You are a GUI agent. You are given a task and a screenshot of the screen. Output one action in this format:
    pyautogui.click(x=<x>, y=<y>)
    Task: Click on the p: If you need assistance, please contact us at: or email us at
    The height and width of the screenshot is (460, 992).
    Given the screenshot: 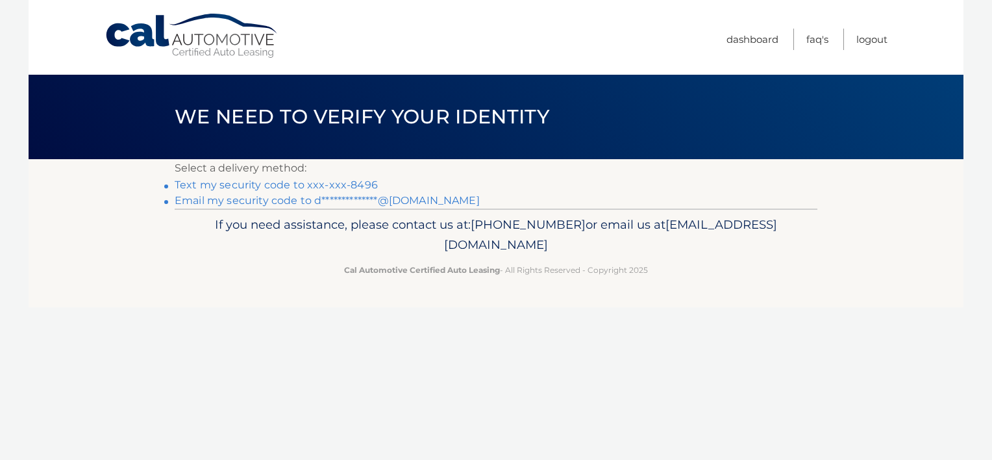 What is the action you would take?
    pyautogui.click(x=496, y=235)
    